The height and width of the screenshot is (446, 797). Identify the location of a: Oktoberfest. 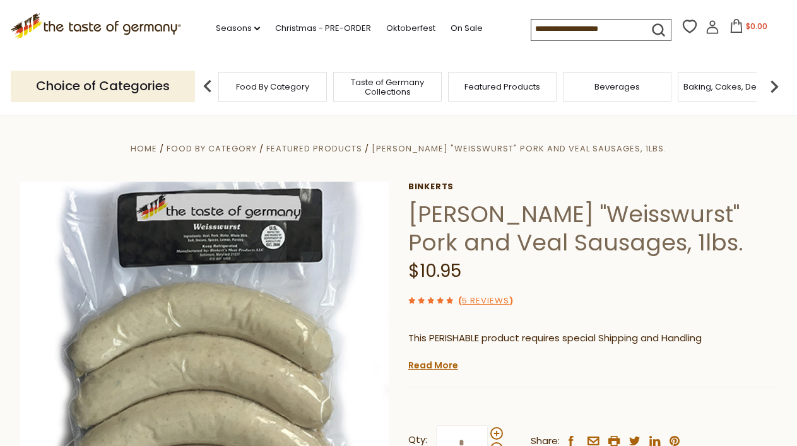
(411, 28).